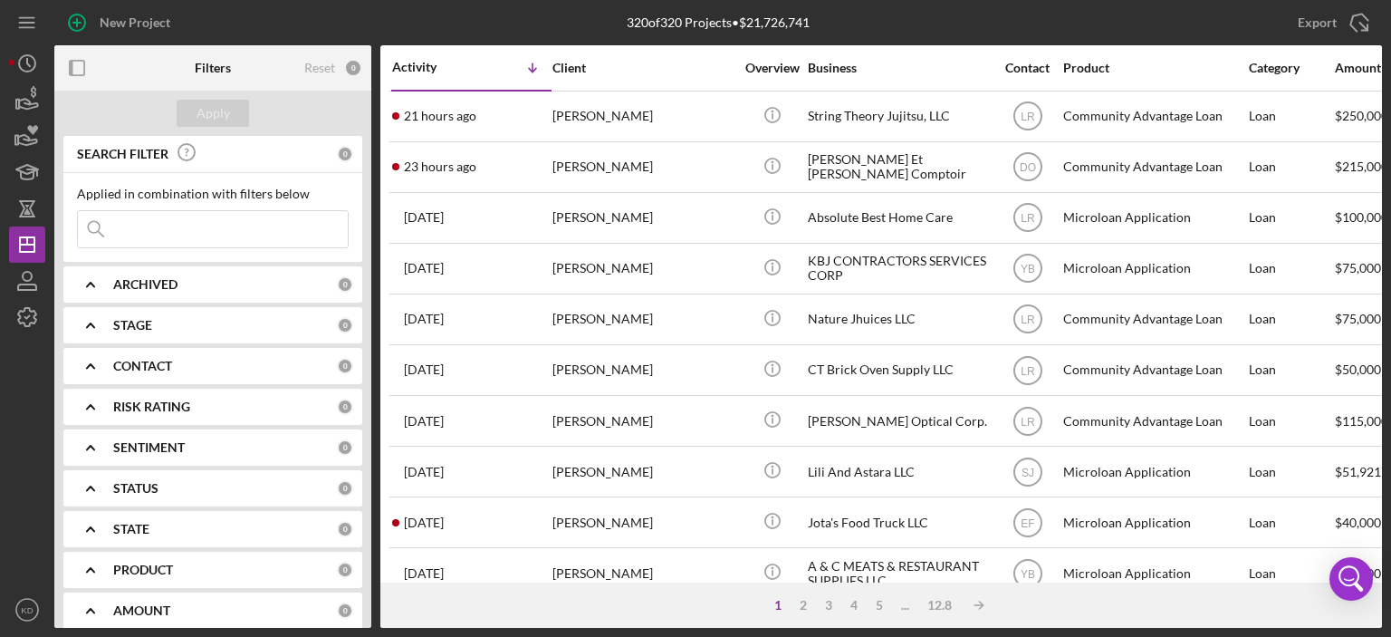  Describe the element at coordinates (1027, 68) in the screenshot. I see `div: Contact` at that location.